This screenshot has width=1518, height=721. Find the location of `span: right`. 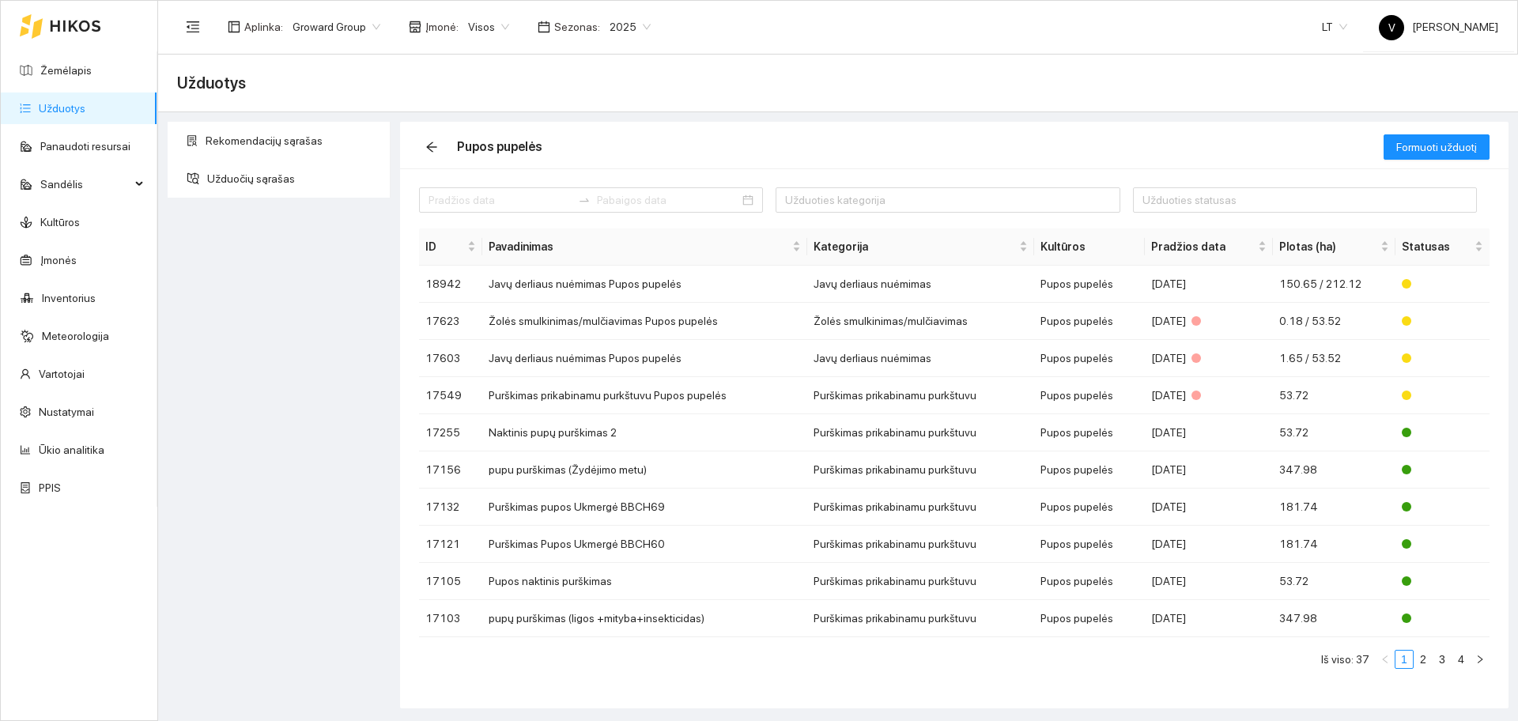

span: right is located at coordinates (1480, 660).